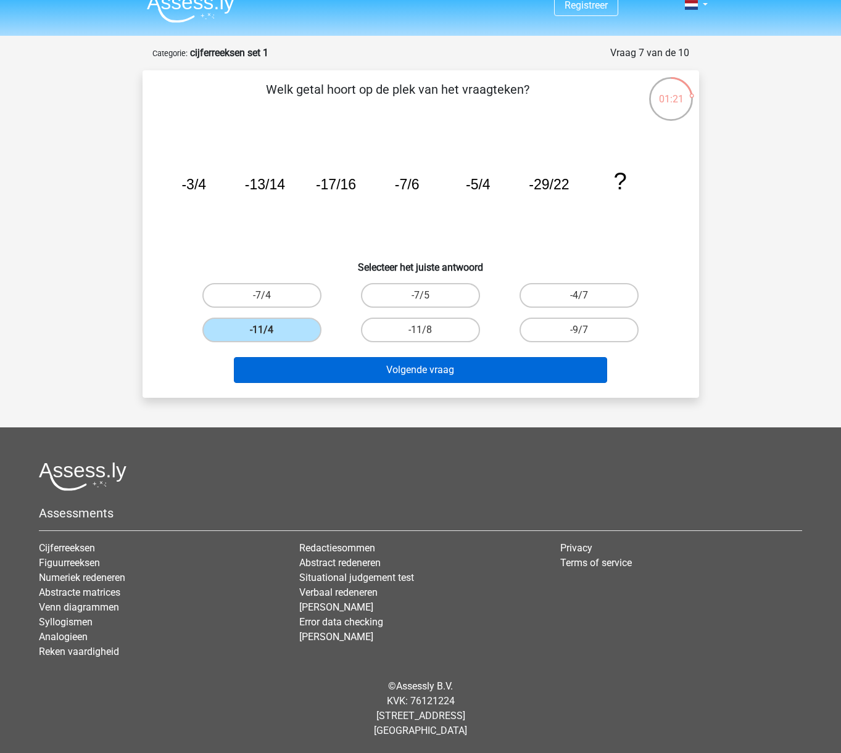  Describe the element at coordinates (670, 91) in the screenshot. I see `div: 01:21` at that location.